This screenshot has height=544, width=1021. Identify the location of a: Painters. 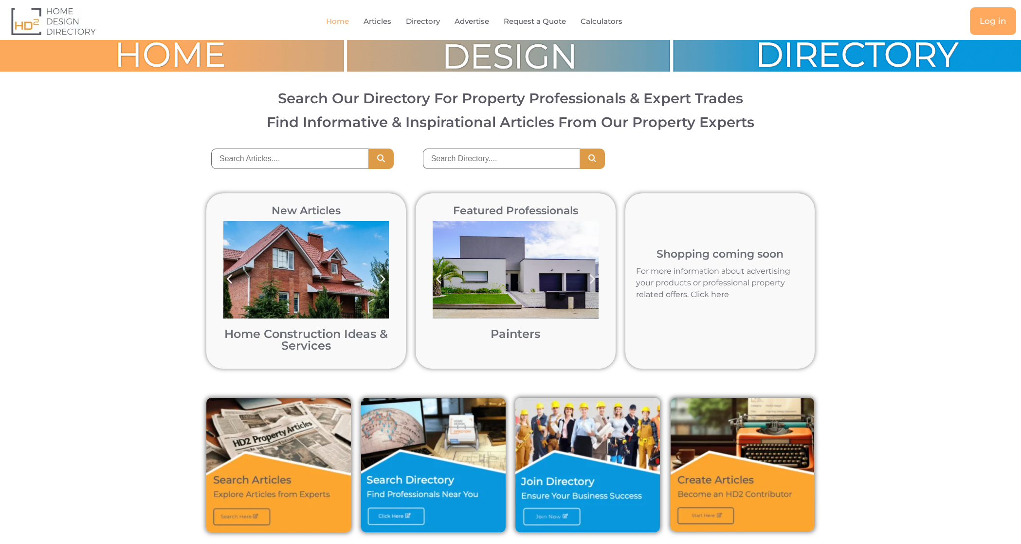
(515, 333).